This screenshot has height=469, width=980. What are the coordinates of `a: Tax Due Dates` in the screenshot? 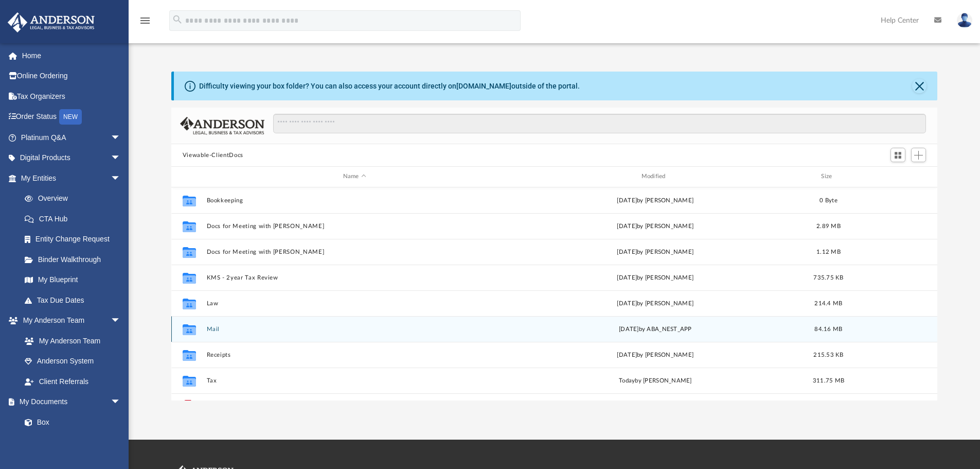 It's located at (75, 300).